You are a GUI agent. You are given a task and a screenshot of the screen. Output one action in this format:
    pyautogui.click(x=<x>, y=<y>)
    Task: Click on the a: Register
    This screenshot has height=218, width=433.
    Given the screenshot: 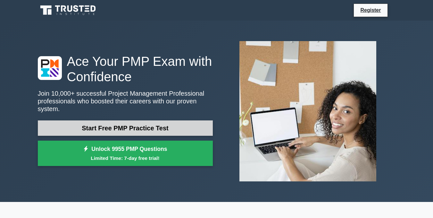 What is the action you would take?
    pyautogui.click(x=371, y=10)
    